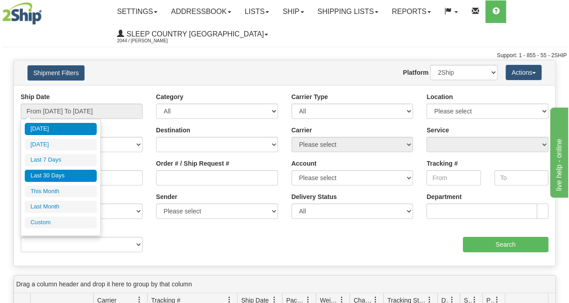  What do you see at coordinates (437, 130) in the screenshot?
I see `label: Service` at bounding box center [437, 130].